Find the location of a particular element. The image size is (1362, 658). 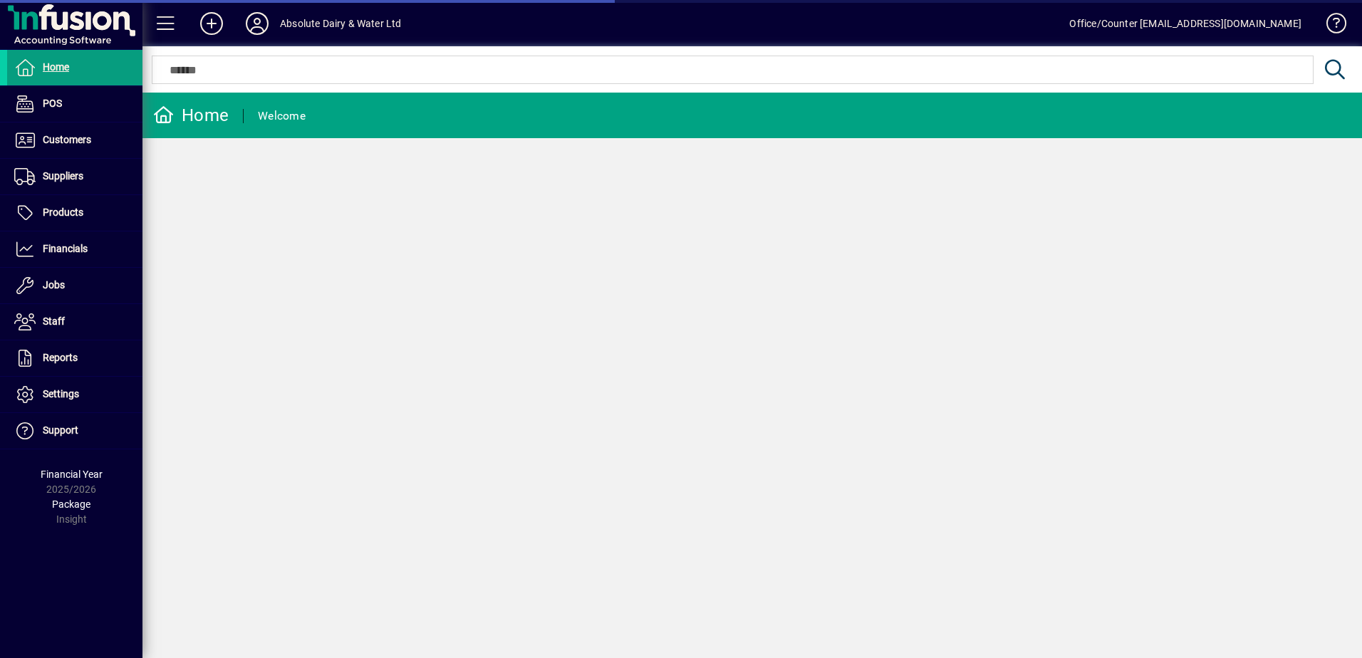

a: Products is located at coordinates (75, 213).